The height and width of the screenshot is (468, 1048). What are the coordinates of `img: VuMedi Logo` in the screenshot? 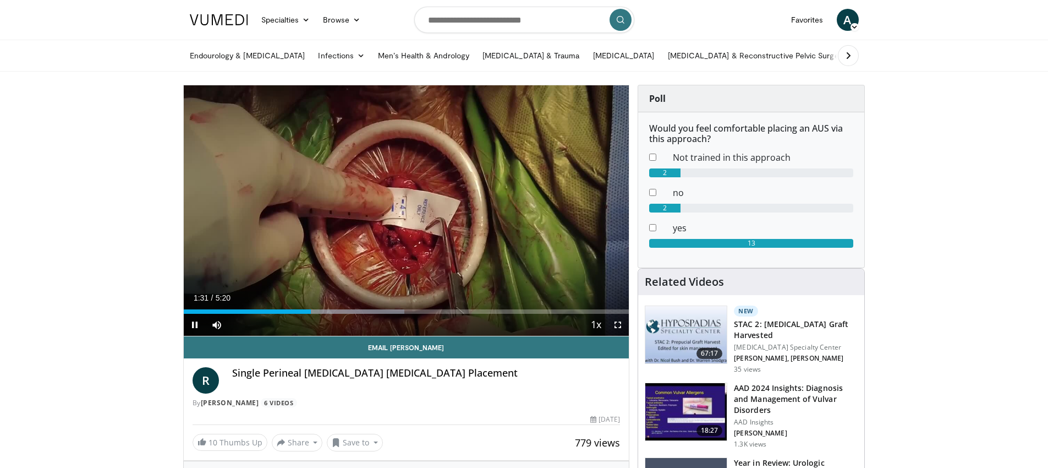 It's located at (219, 20).